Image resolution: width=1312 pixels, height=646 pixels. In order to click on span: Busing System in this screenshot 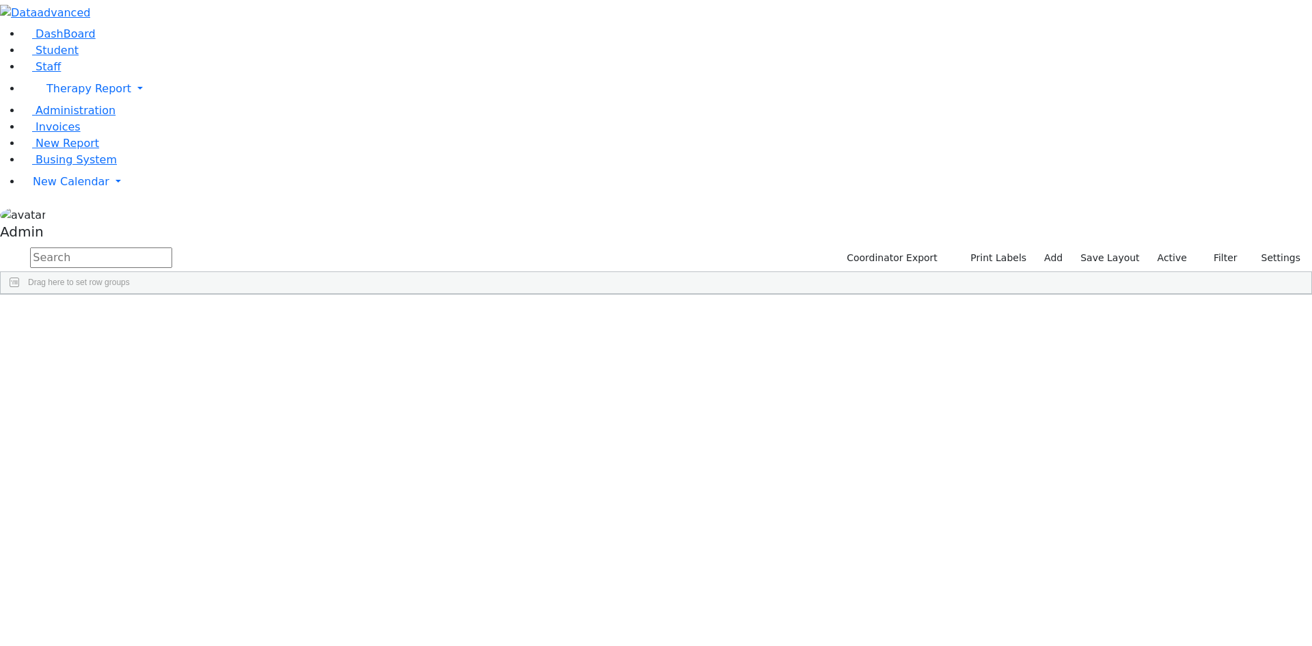, I will do `click(76, 159)`.